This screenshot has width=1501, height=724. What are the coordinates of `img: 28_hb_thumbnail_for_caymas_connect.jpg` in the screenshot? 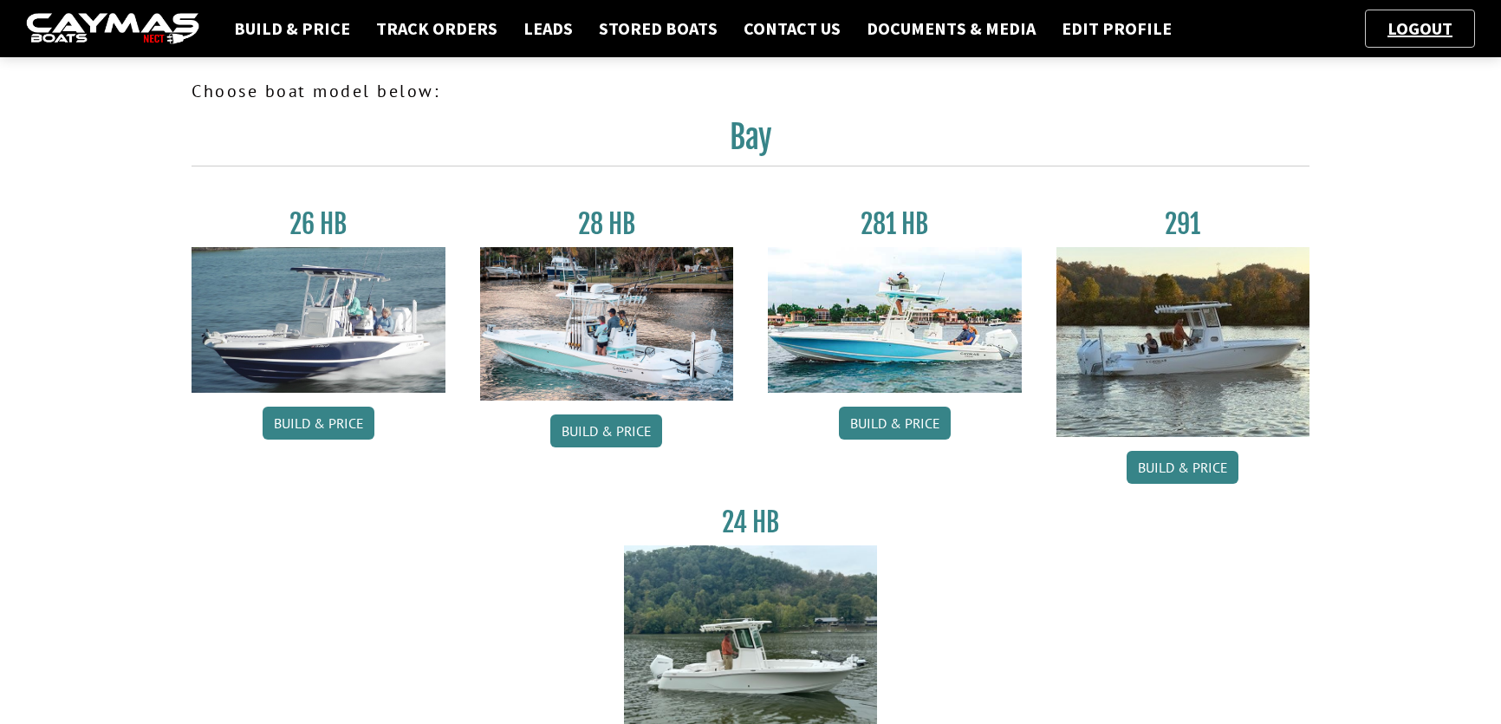 It's located at (607, 323).